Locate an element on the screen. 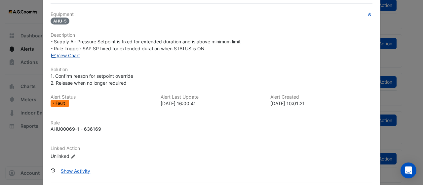 Image resolution: width=423 pixels, height=185 pixels. span: - Supply Air Pressure Setpoint is fixed for extended duration and is above minimum limit - Rule T... is located at coordinates (146, 45).